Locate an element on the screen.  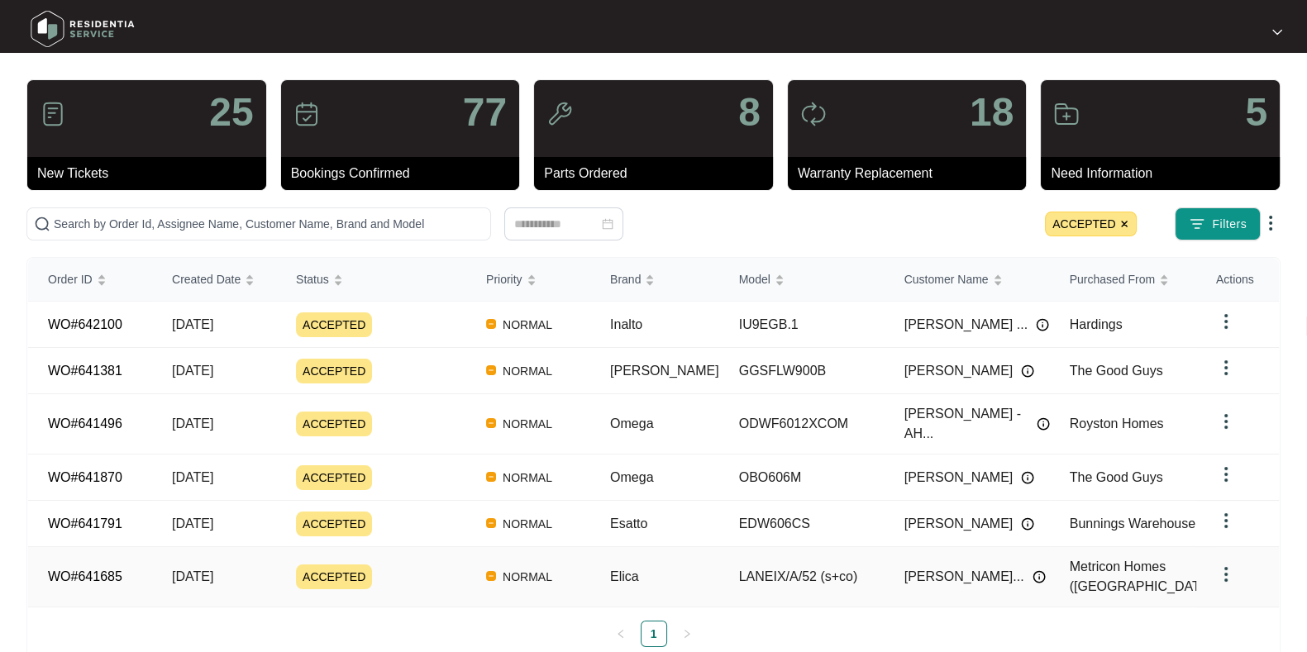
th: Order ID is located at coordinates (90, 279).